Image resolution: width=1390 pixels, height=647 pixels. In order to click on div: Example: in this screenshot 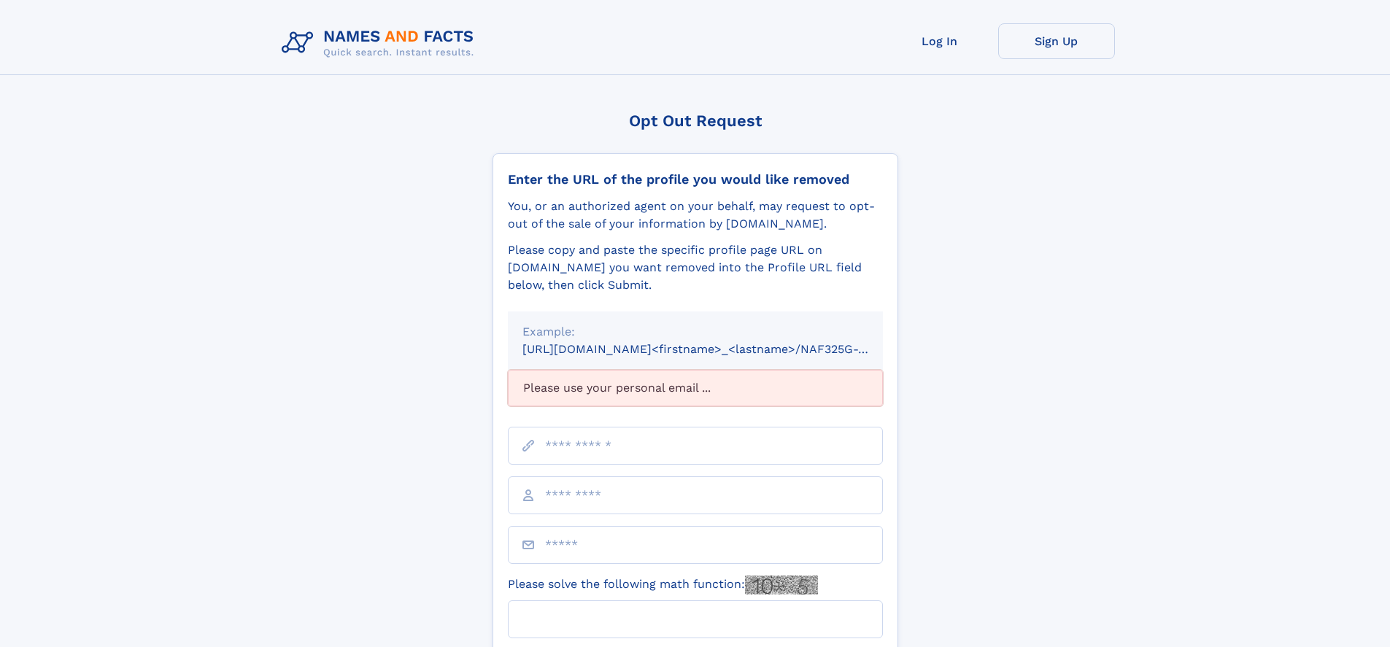, I will do `click(695, 332)`.